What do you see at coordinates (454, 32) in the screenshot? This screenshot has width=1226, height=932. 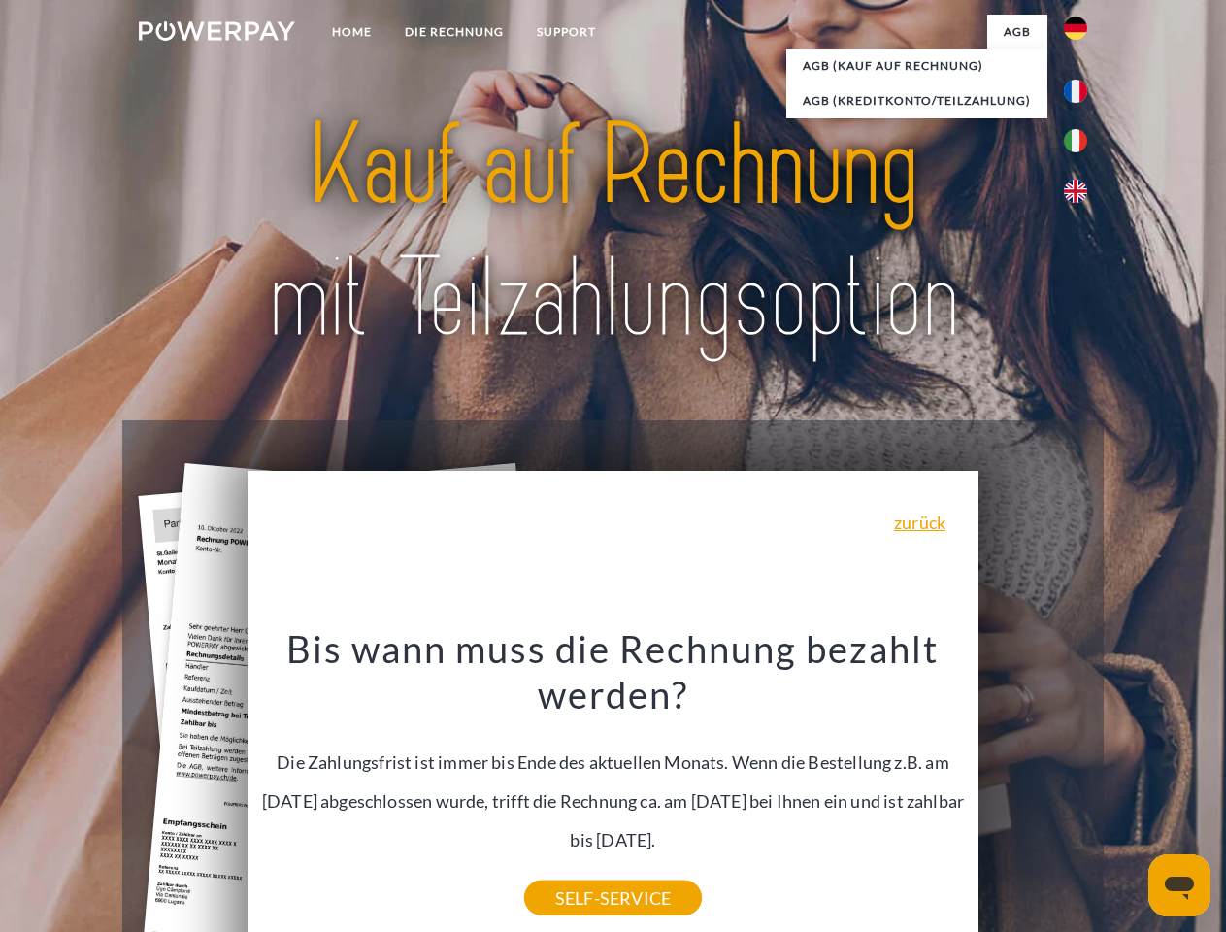 I see `a: DIE RECHNUNG` at bounding box center [454, 32].